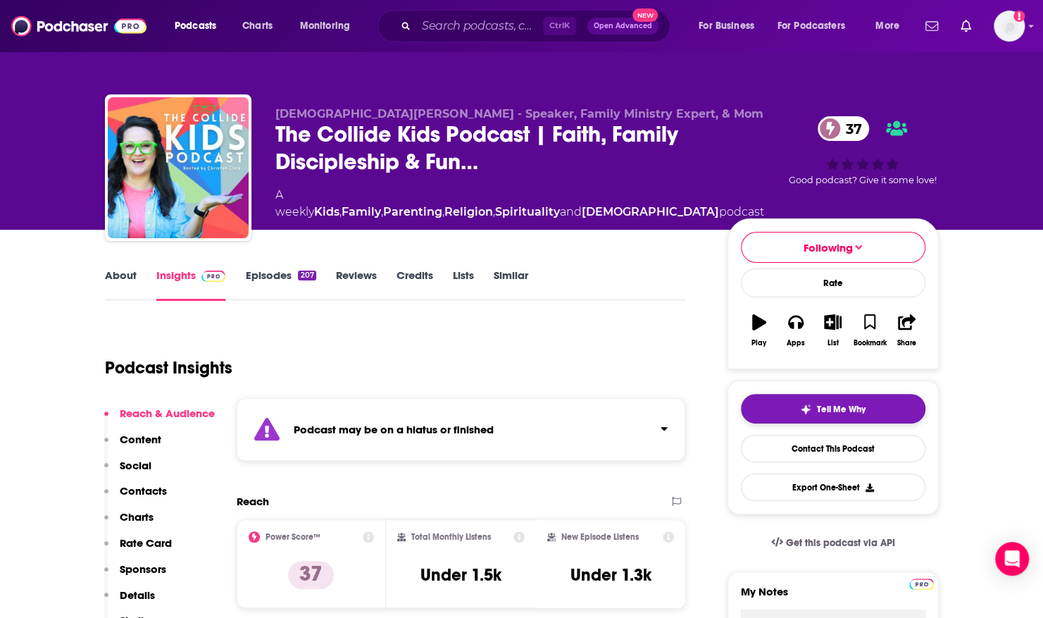 The height and width of the screenshot is (618, 1043). Describe the element at coordinates (79, 26) in the screenshot. I see `img: Podchaser - Follow, Share and Rate Podcasts` at that location.